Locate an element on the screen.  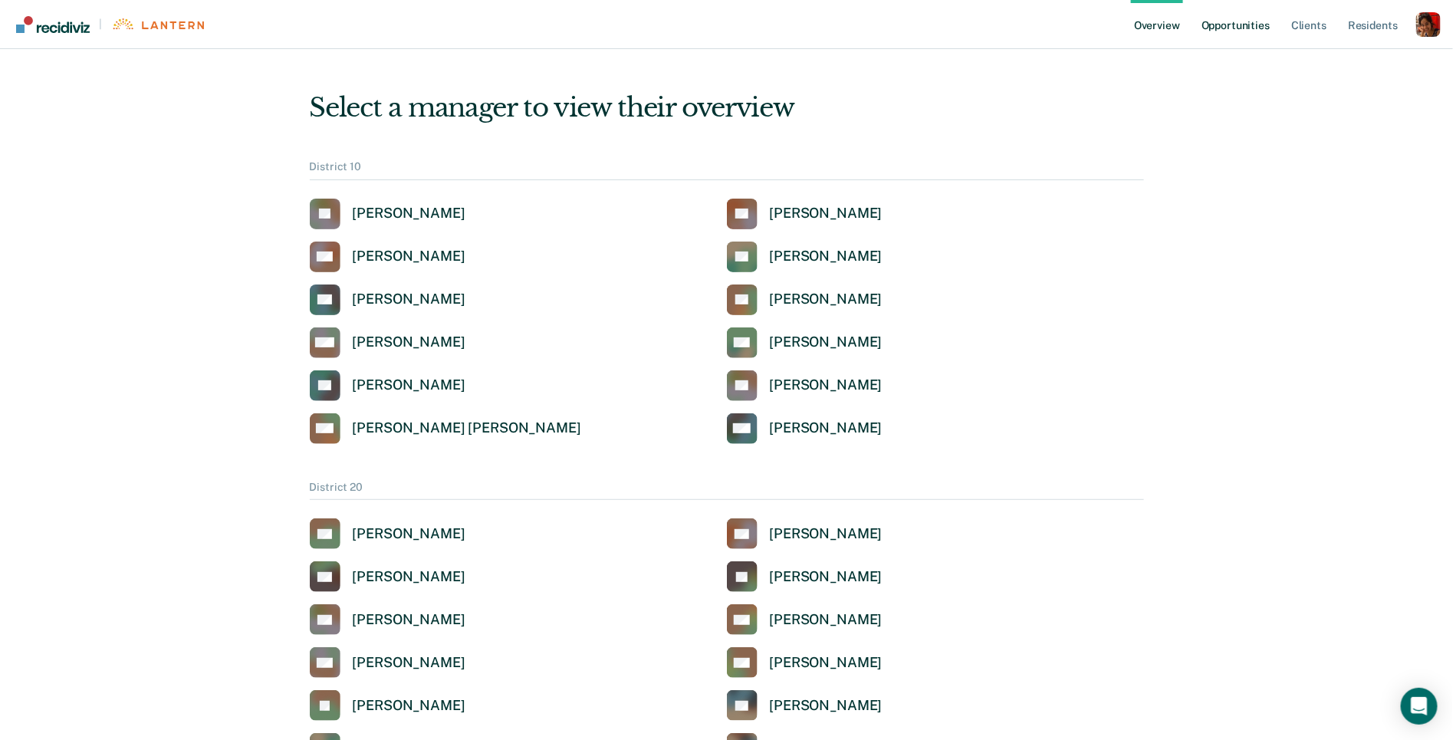
div: District 20 is located at coordinates (727, 491).